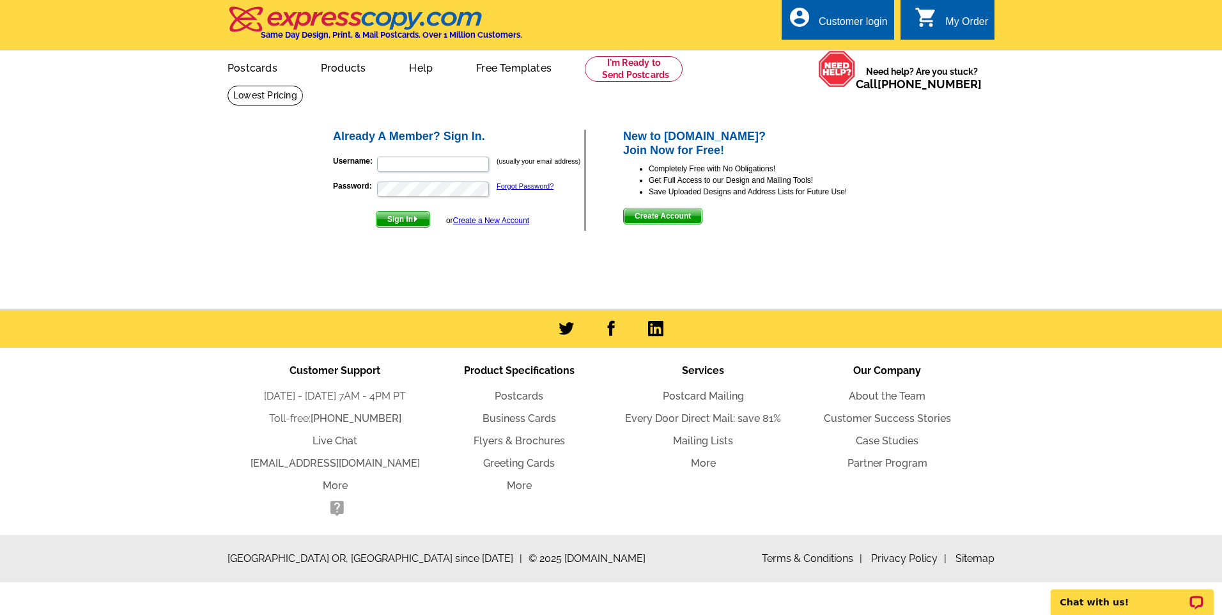  What do you see at coordinates (703, 396) in the screenshot?
I see `a: Postcard Mailing` at bounding box center [703, 396].